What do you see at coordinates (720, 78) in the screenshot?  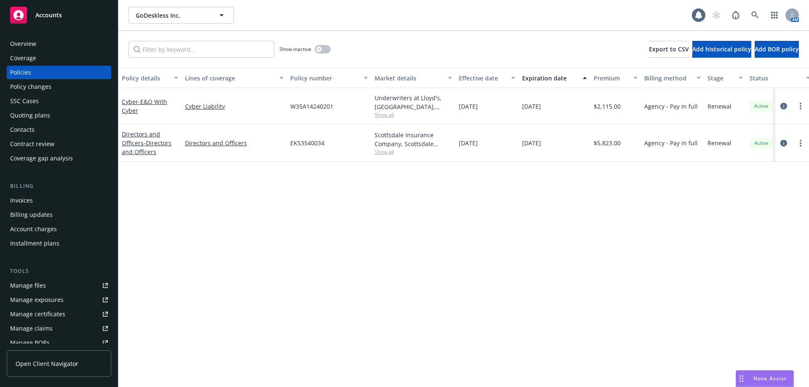 I see `div: Stage` at bounding box center [720, 78].